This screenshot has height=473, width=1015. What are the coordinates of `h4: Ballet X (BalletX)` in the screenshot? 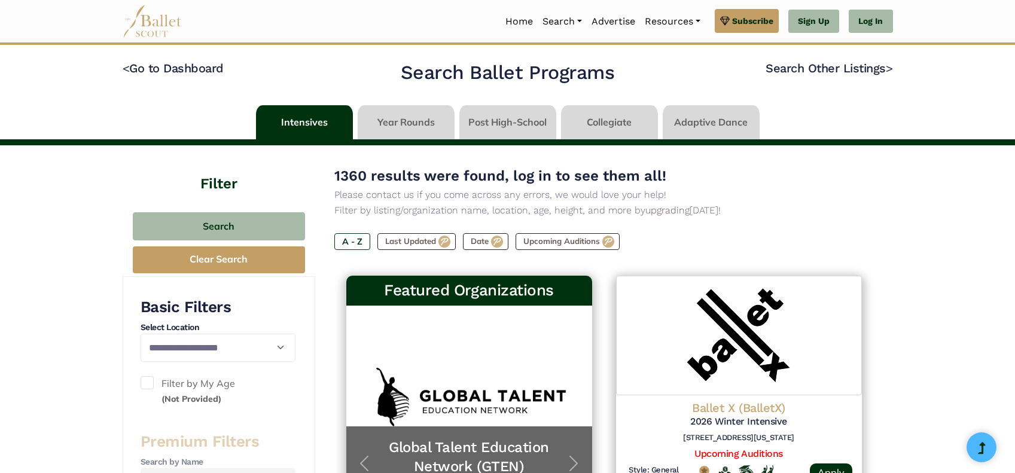 It's located at (739, 408).